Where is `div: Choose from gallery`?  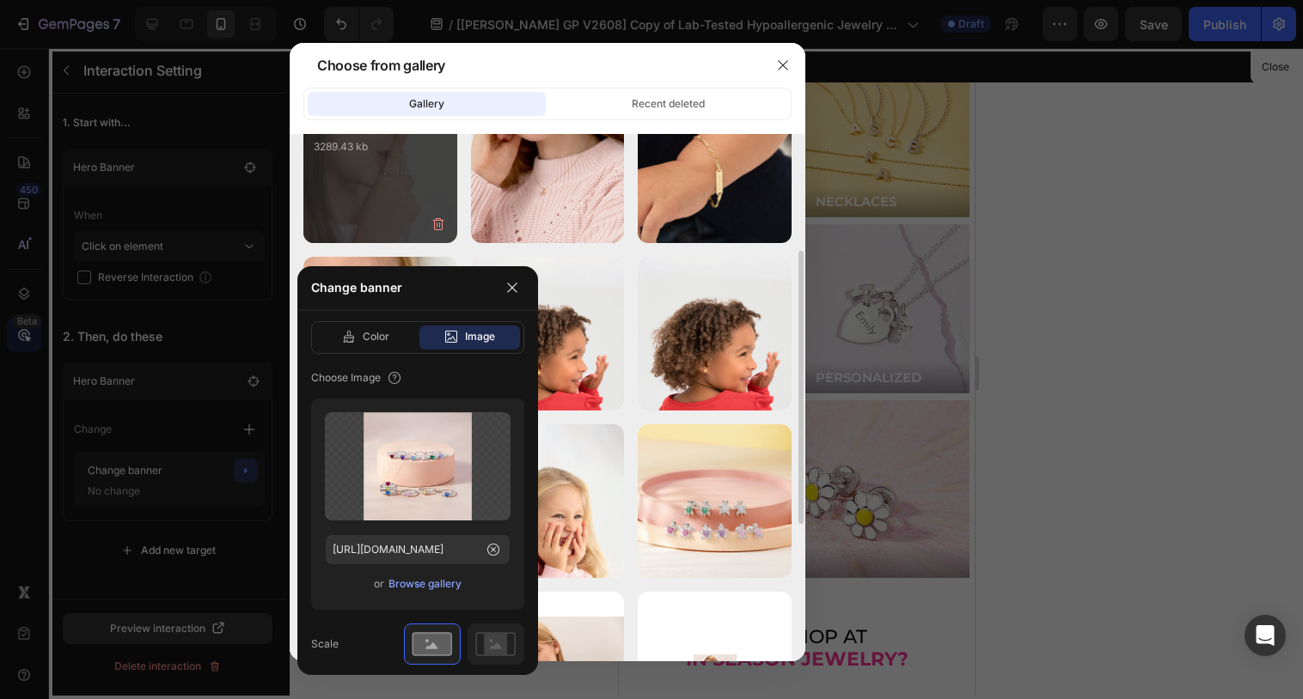
div: Choose from gallery is located at coordinates (381, 65).